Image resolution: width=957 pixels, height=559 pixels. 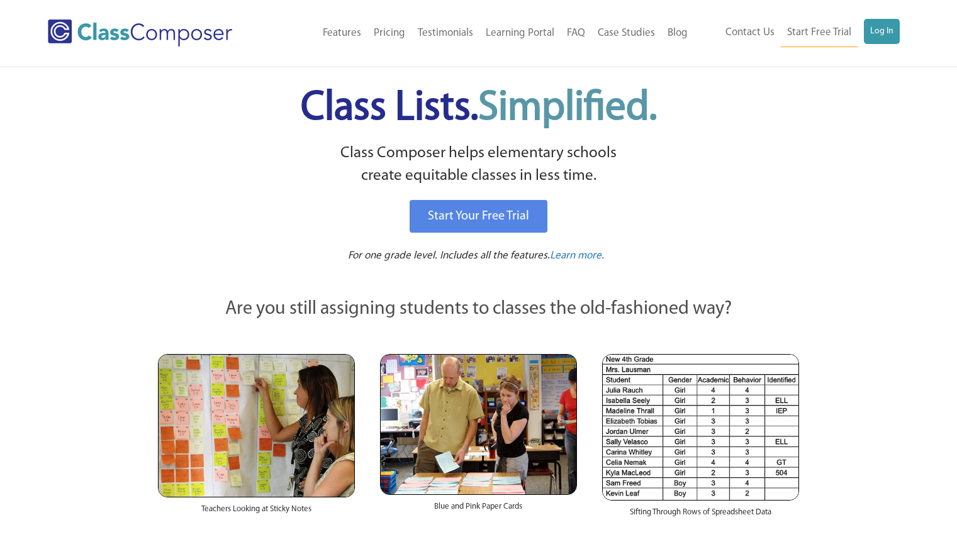 I want to click on a: Contact Us, so click(x=750, y=33).